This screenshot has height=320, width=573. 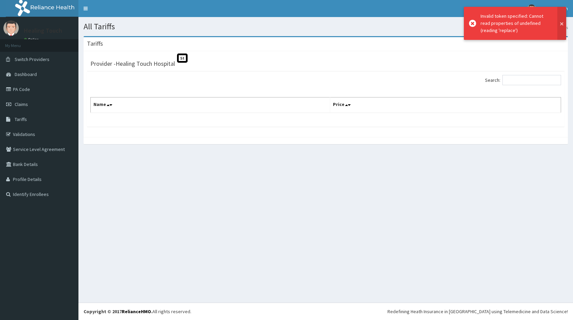 I want to click on strong: Copyright © 2017 ., so click(x=118, y=312).